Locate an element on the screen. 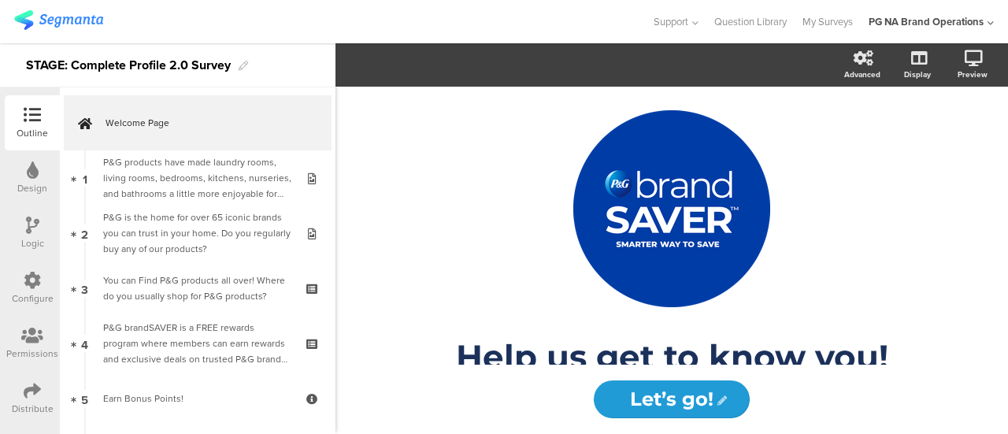 The image size is (1008, 434). div: Display is located at coordinates (917, 74).